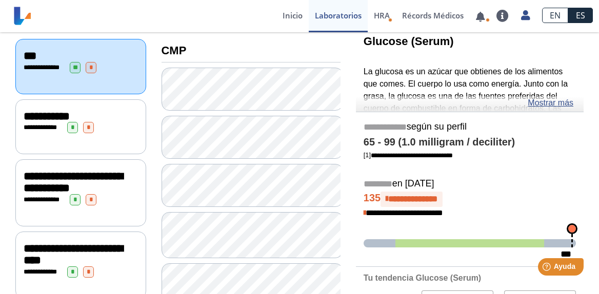 Image resolution: width=599 pixels, height=294 pixels. Describe the element at coordinates (470, 199) in the screenshot. I see `h4: 135` at that location.